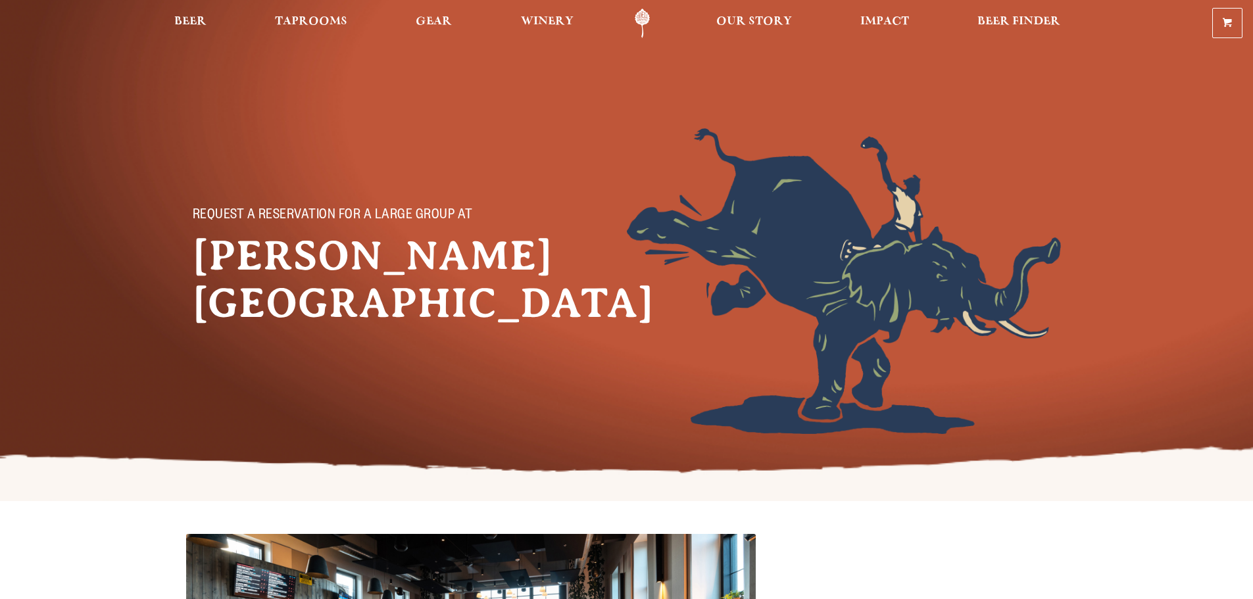 The image size is (1253, 599). Describe the element at coordinates (642, 23) in the screenshot. I see `a: Odell Home` at that location.